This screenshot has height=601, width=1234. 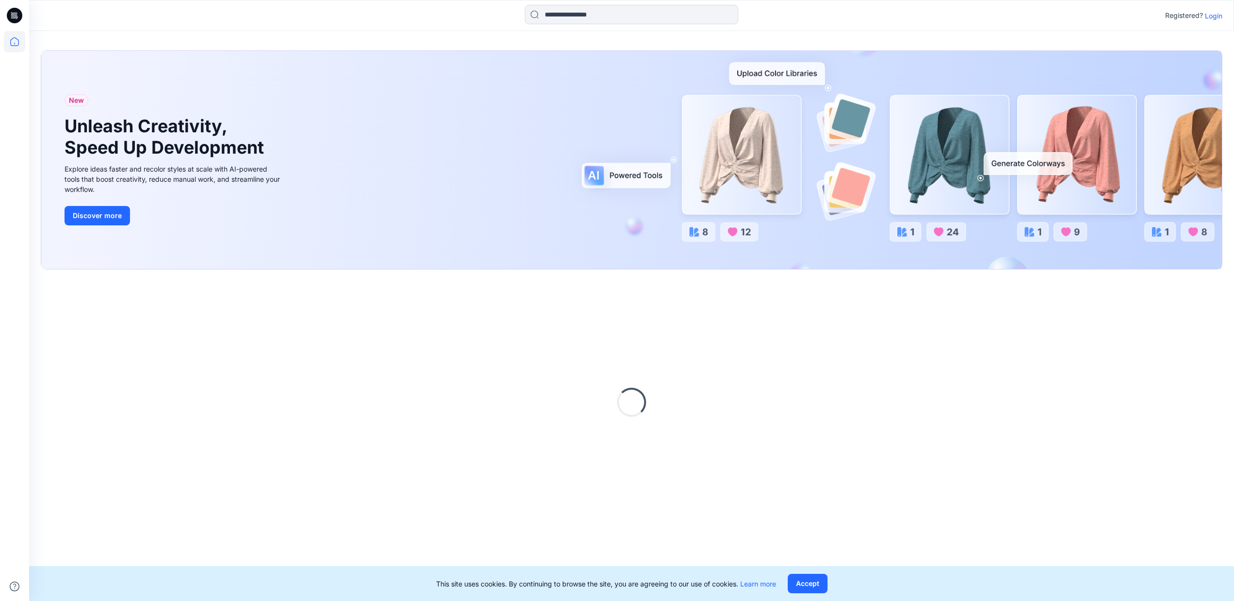 I want to click on a: Learn more, so click(x=758, y=584).